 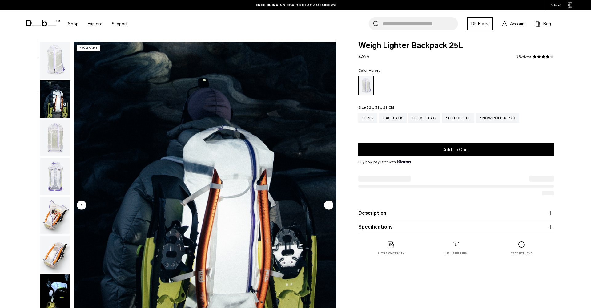 I want to click on img: Weigh_Lighter_Backpack_25L_4.png, so click(x=55, y=215).